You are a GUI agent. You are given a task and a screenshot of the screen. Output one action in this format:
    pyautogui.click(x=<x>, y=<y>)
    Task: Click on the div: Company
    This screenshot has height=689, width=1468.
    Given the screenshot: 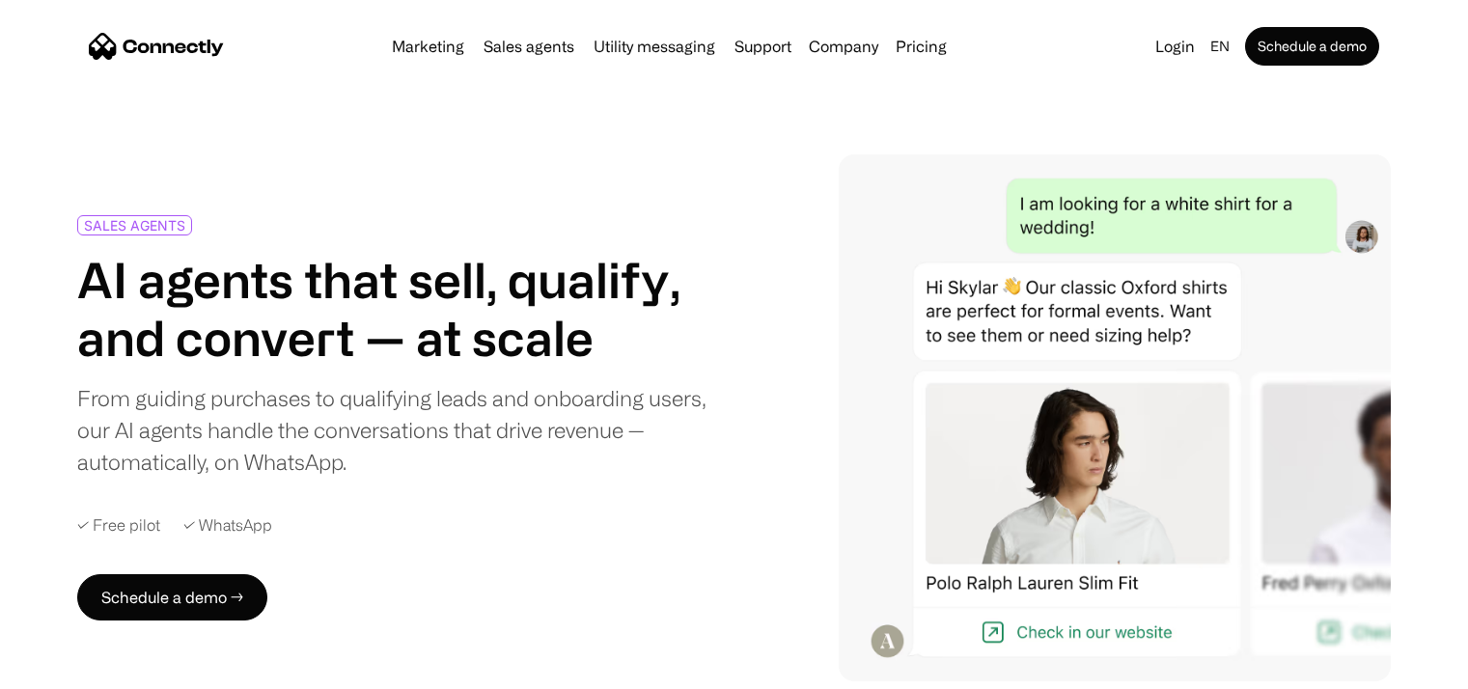 What is the action you would take?
    pyautogui.click(x=843, y=46)
    